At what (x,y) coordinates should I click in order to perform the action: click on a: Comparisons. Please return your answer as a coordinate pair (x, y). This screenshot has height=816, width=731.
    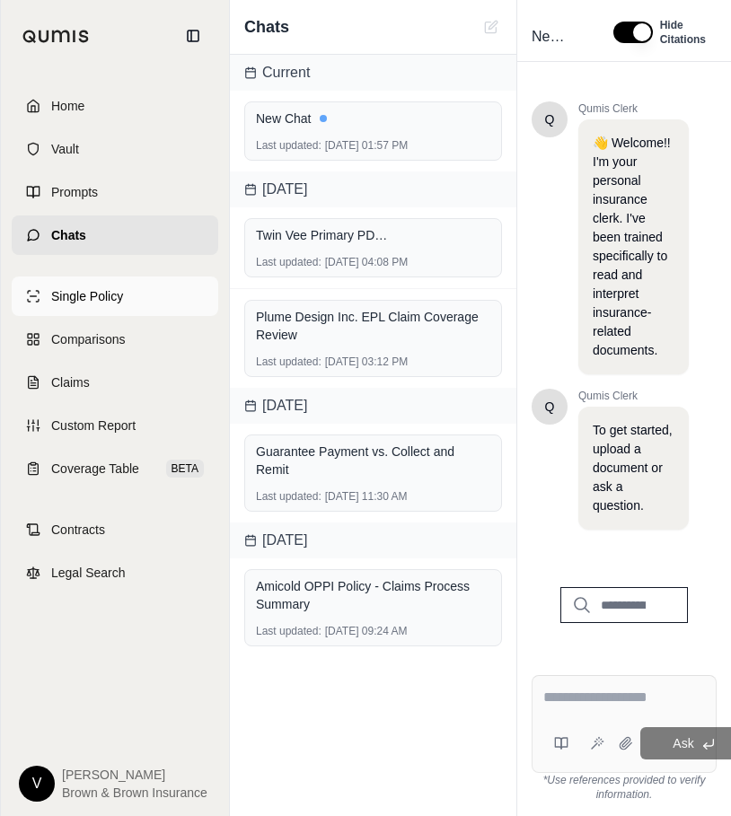
    Looking at the image, I should click on (115, 340).